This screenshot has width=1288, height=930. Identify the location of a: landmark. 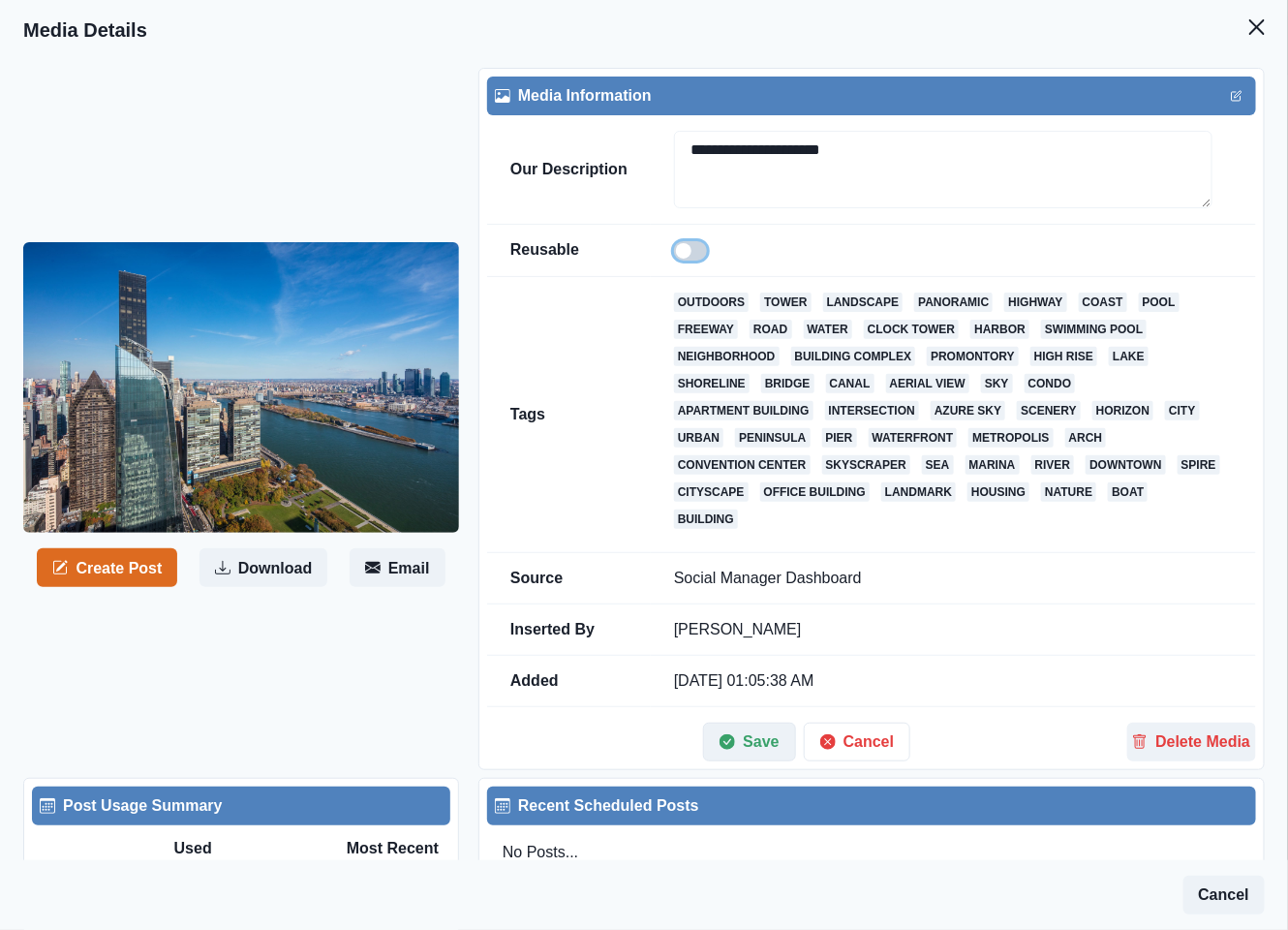
(918, 492).